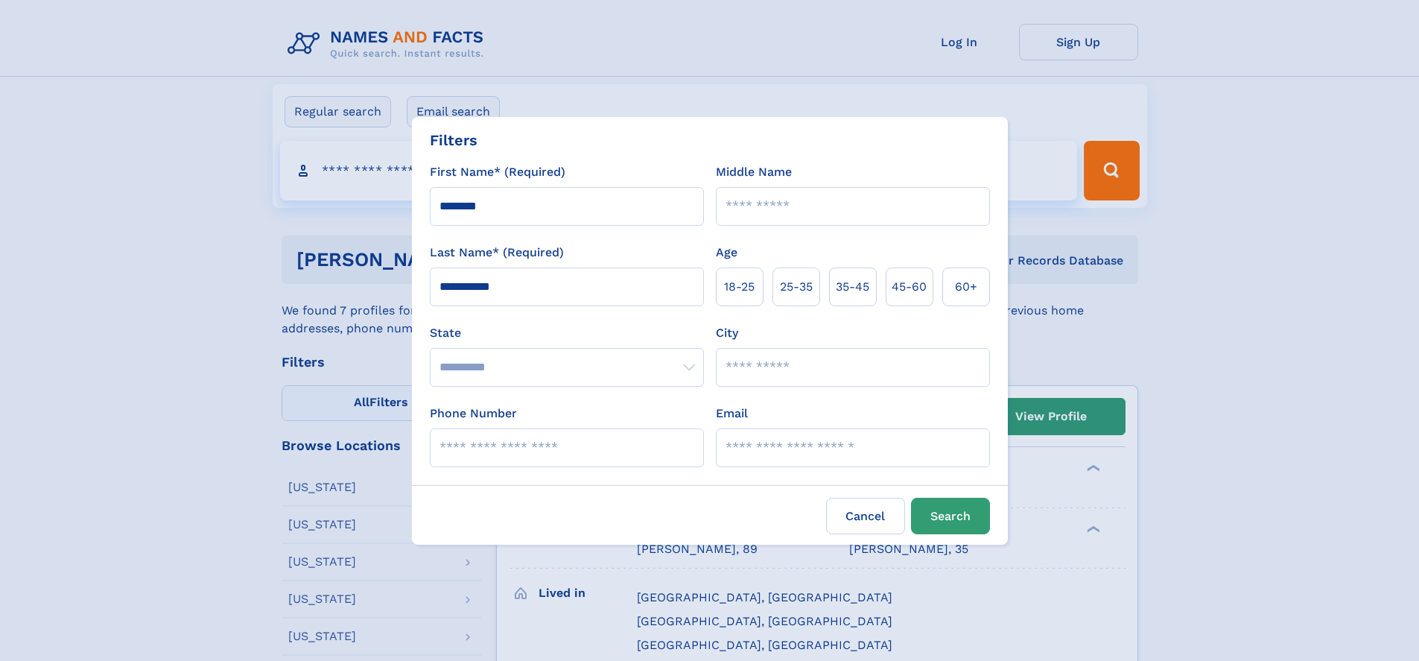 The height and width of the screenshot is (661, 1419). I want to click on span: 35‑45, so click(852, 287).